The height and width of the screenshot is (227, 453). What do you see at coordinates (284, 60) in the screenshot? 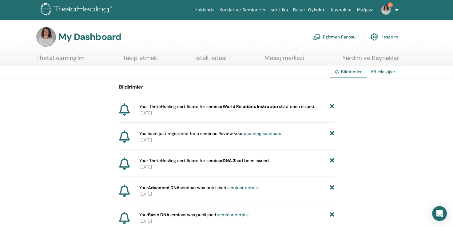
I see `a: Mesaj merkezi` at bounding box center [284, 60].